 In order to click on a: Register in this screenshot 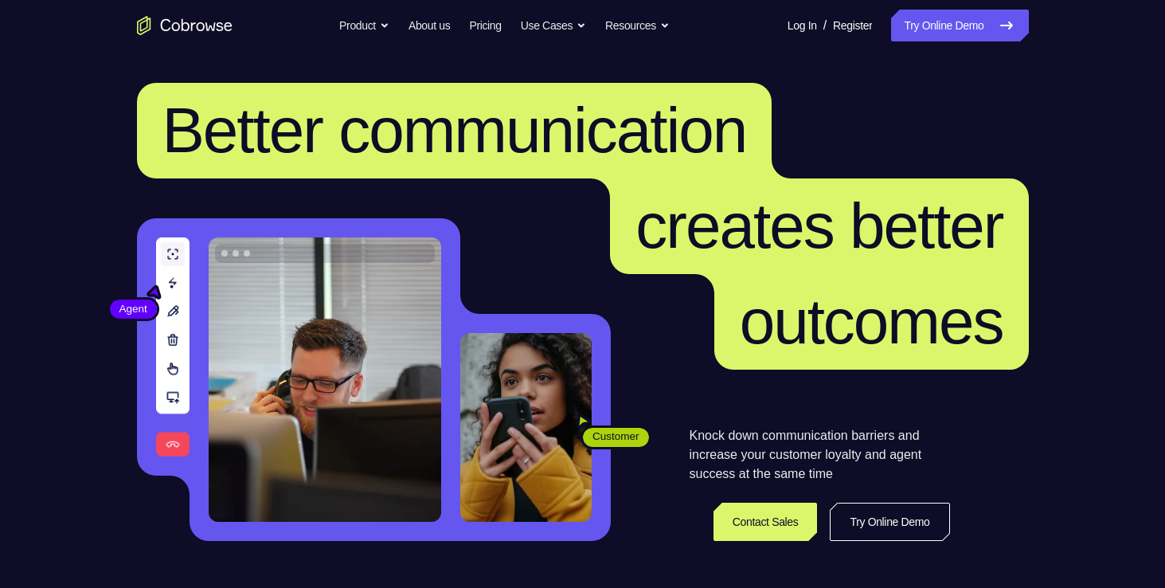, I will do `click(852, 25)`.